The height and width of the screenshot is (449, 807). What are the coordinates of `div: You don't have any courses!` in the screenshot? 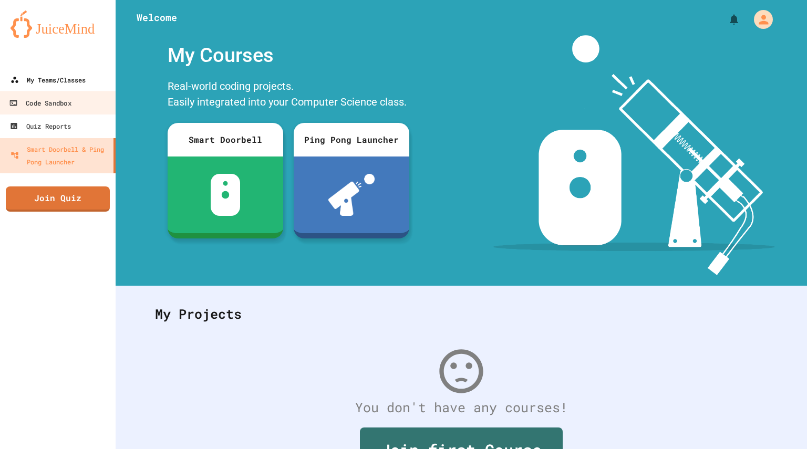 It's located at (461, 408).